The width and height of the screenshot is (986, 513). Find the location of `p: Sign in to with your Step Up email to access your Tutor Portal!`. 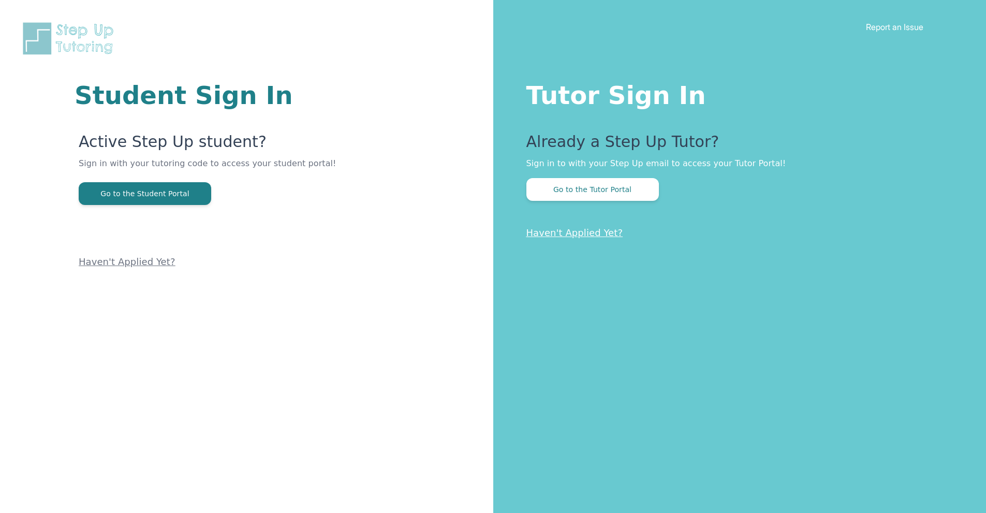

p: Sign in to with your Step Up email to access your Tutor Portal! is located at coordinates (735, 164).